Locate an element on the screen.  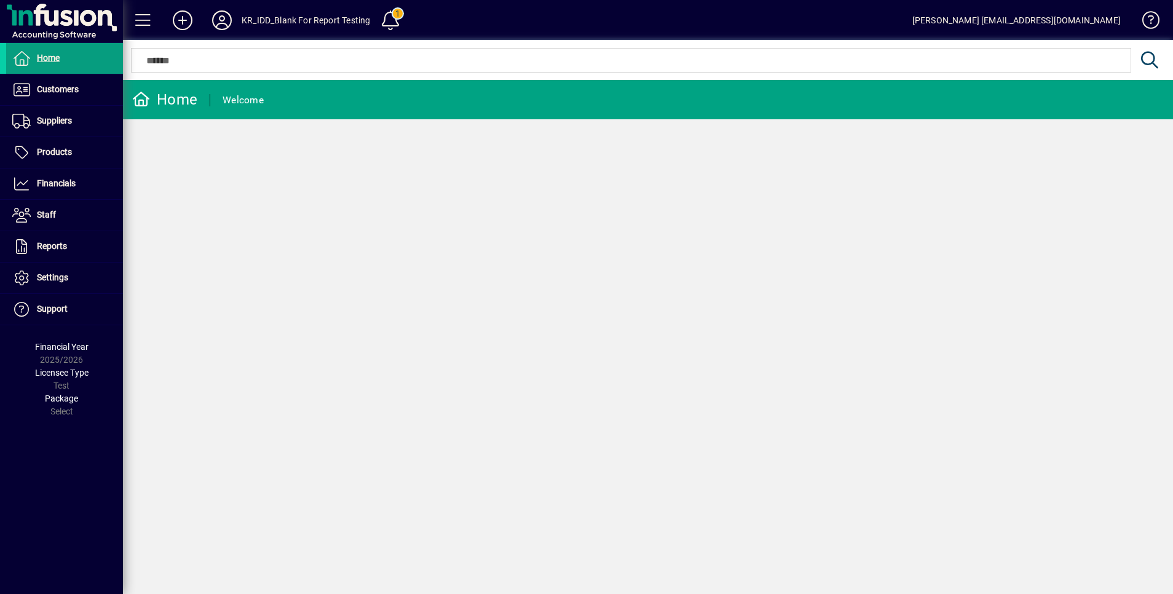
span: Financials is located at coordinates (56, 183).